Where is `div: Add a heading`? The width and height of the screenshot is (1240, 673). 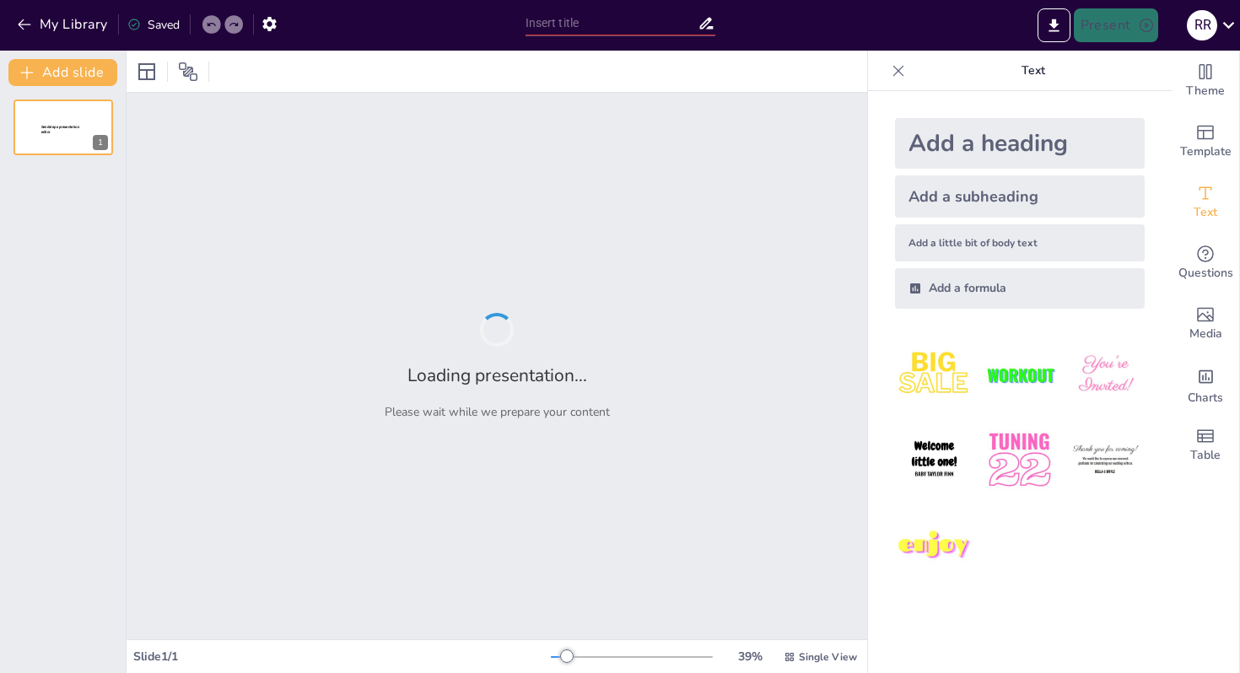 div: Add a heading is located at coordinates (1020, 143).